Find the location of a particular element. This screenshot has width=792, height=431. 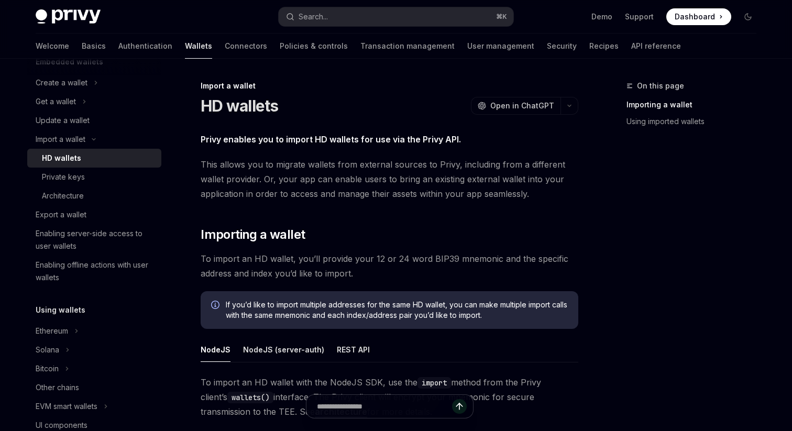

a: Enabling server-side access to user wallets is located at coordinates (94, 240).